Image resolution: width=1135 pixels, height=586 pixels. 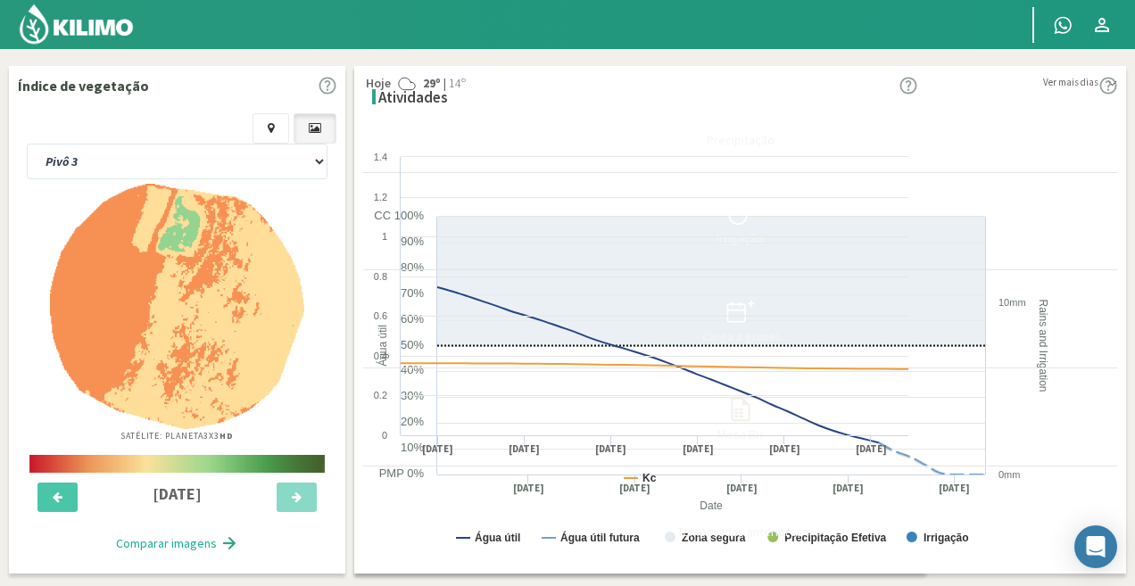 I want to click on text: Kc, so click(x=650, y=478).